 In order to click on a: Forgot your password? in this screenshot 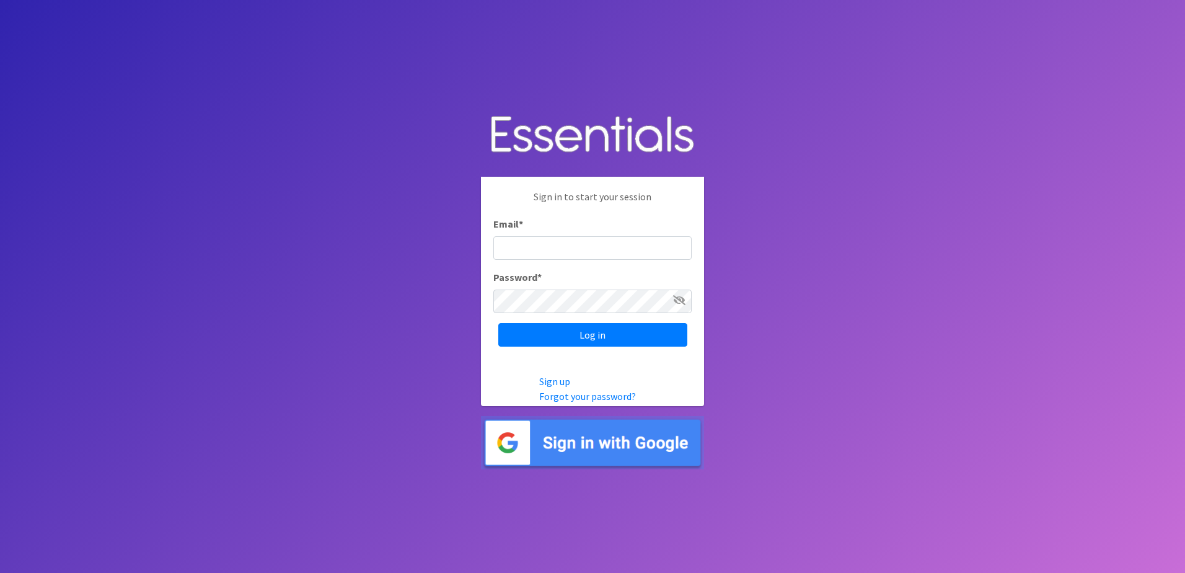, I will do `click(588, 396)`.